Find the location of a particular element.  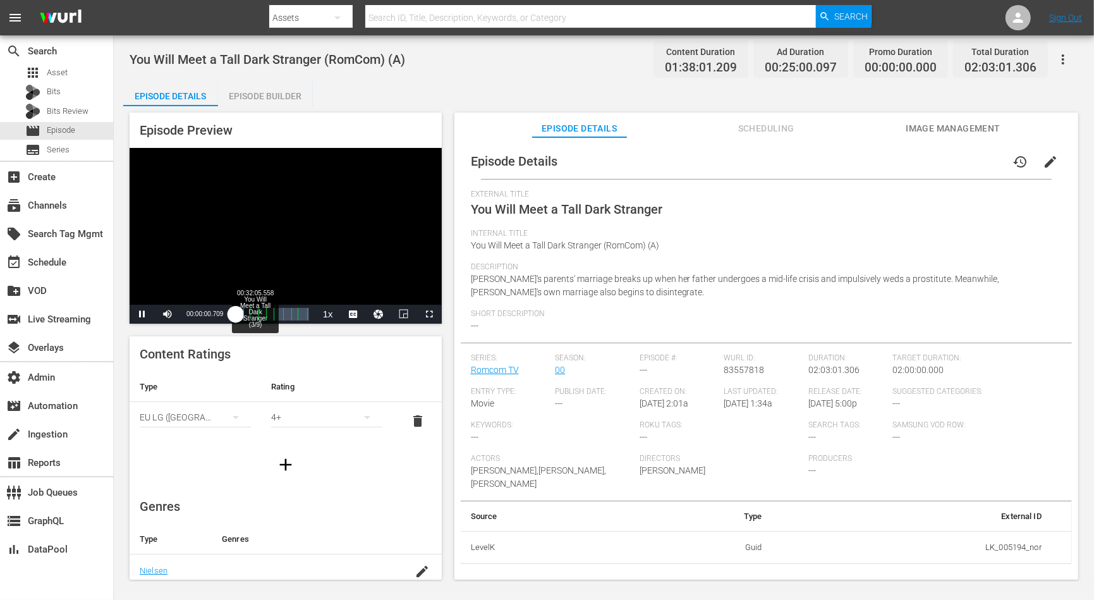

span: DataPool is located at coordinates (14, 549).